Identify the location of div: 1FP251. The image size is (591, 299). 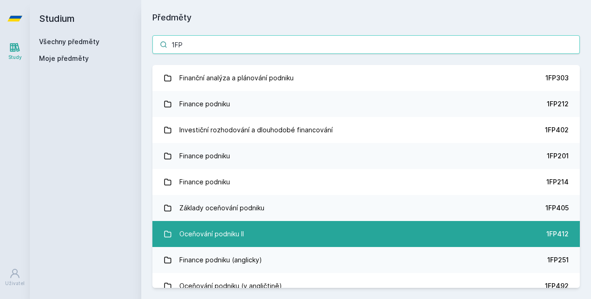
(558, 260).